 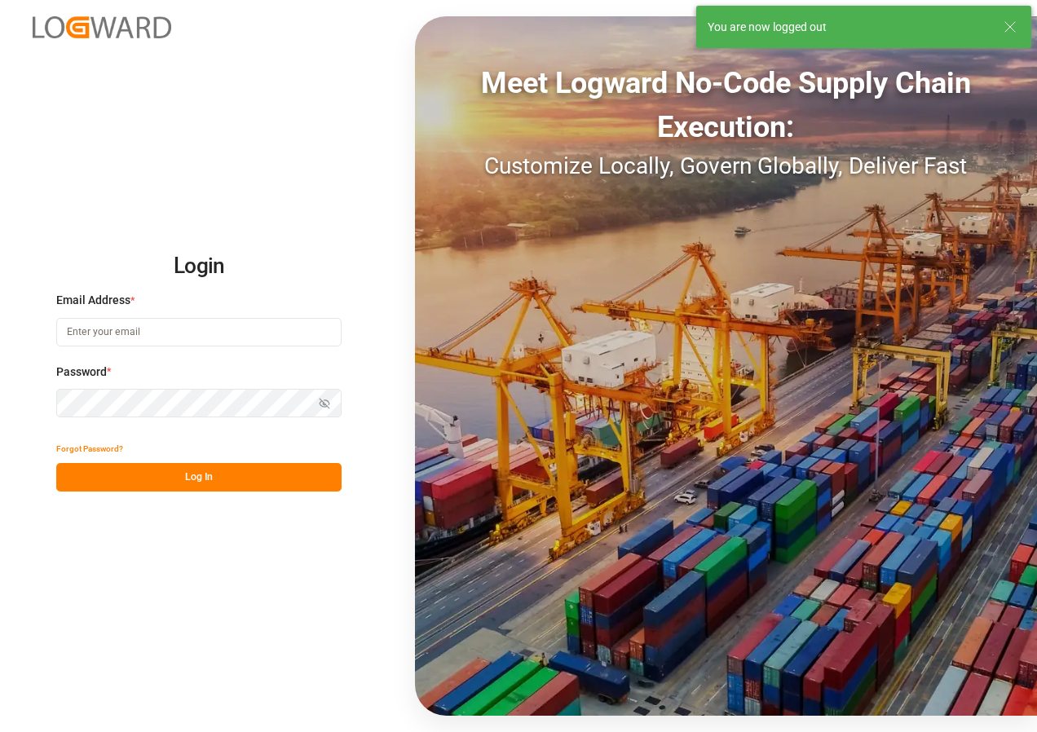 I want to click on span: Password, so click(x=82, y=372).